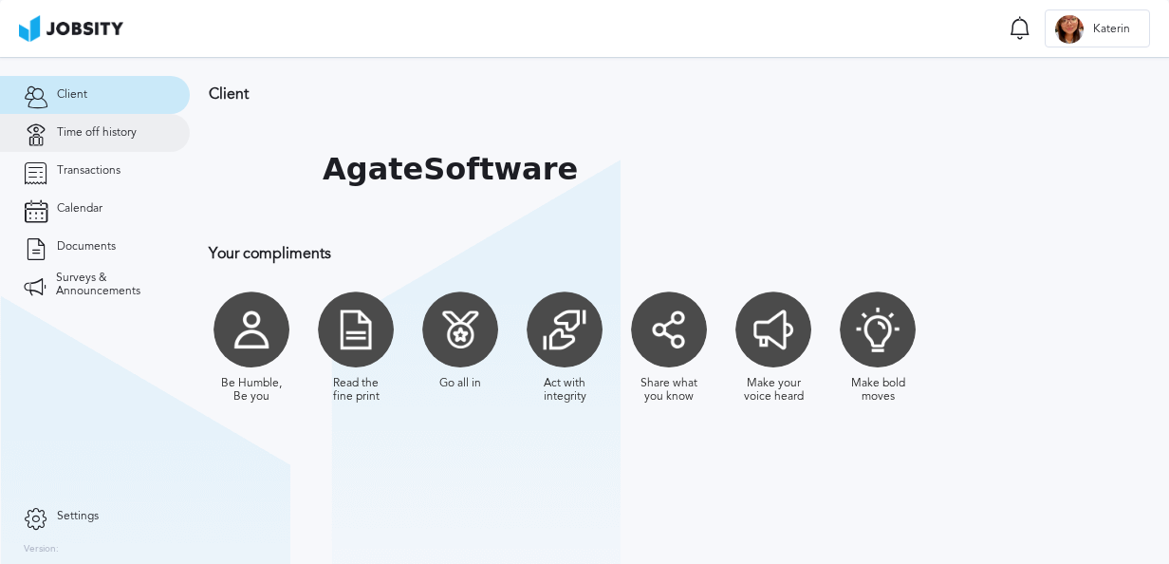  I want to click on span: Surveys & Announcements, so click(111, 285).